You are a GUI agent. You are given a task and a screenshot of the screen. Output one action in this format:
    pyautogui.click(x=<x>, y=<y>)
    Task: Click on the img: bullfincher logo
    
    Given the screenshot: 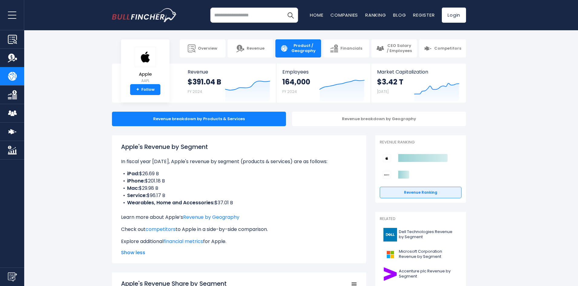 What is the action you would take?
    pyautogui.click(x=144, y=15)
    